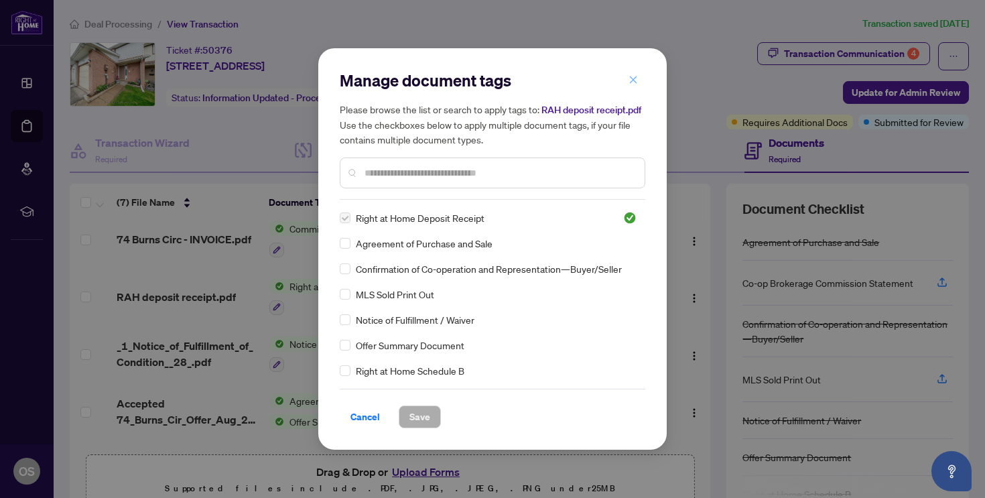 Image resolution: width=985 pixels, height=498 pixels. Describe the element at coordinates (365, 417) in the screenshot. I see `button: Cancel` at that location.